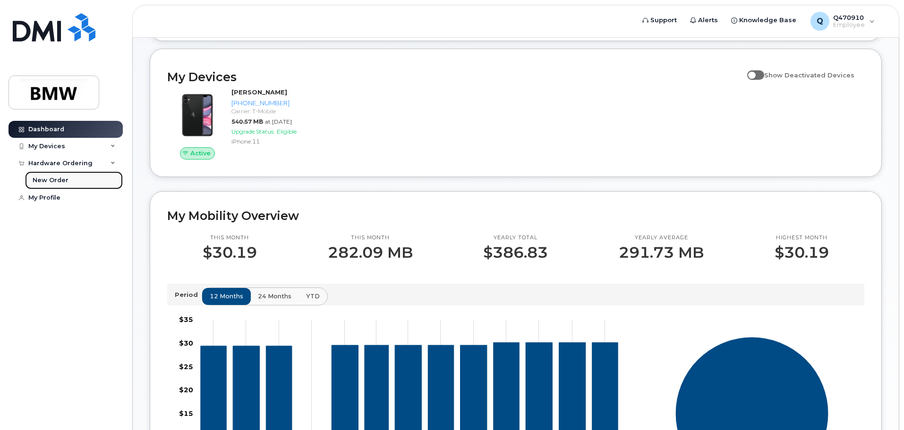  What do you see at coordinates (455, 77) in the screenshot?
I see `h2: My Devices` at bounding box center [455, 77].